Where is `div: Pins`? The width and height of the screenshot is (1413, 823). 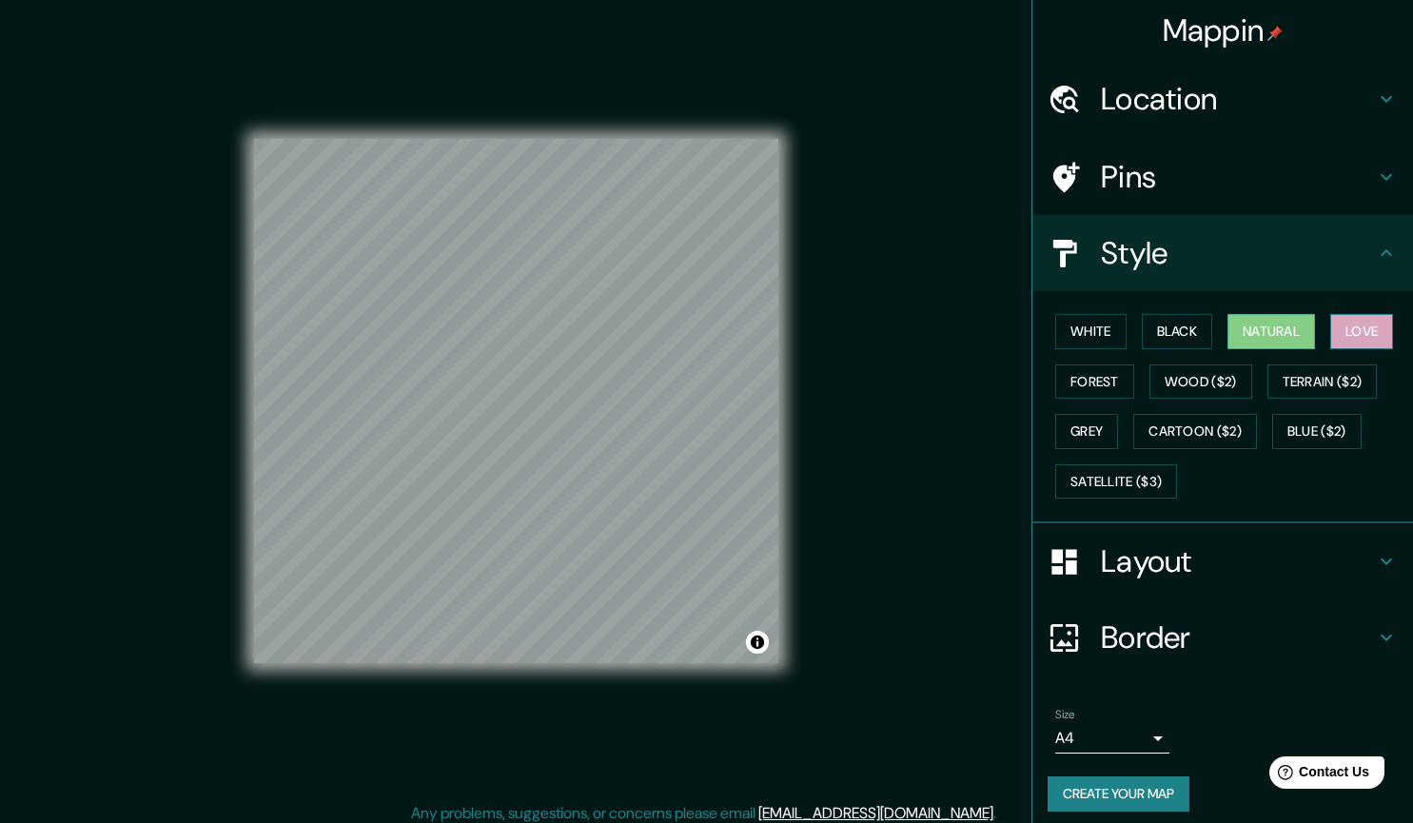
div: Pins is located at coordinates (1223, 177).